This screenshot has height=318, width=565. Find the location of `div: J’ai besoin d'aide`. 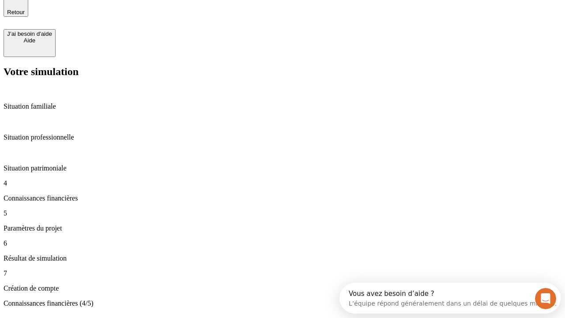

div: J’ai besoin d'aide is located at coordinates (30, 34).